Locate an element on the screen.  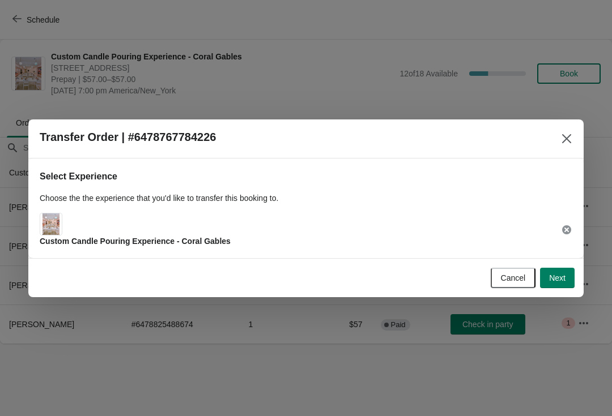
span: Custom Candle Pouring Experience - Coral Gables is located at coordinates (135, 241).